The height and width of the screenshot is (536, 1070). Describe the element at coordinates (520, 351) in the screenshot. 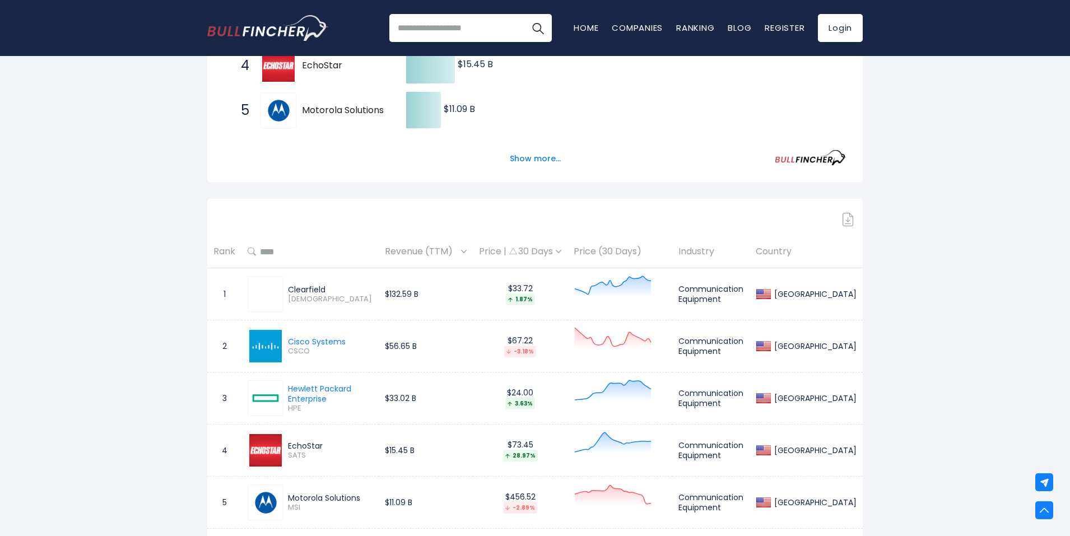

I see `div: -3.18%` at that location.